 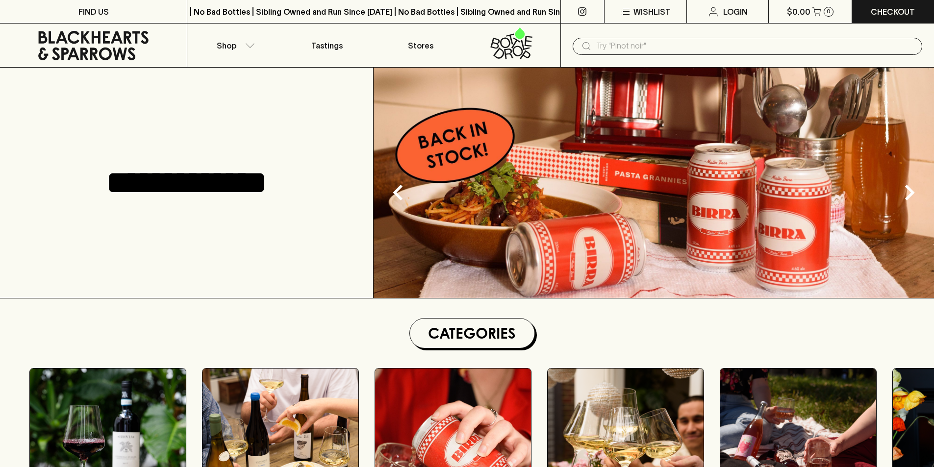 What do you see at coordinates (829, 11) in the screenshot?
I see `p: 0` at bounding box center [829, 11].